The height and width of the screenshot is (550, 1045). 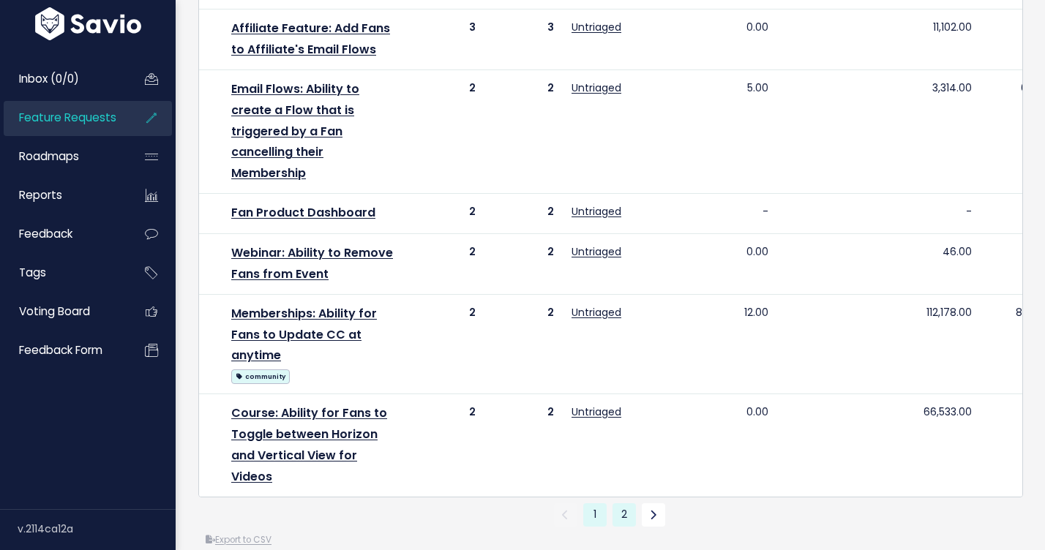 I want to click on span: 1, so click(x=595, y=515).